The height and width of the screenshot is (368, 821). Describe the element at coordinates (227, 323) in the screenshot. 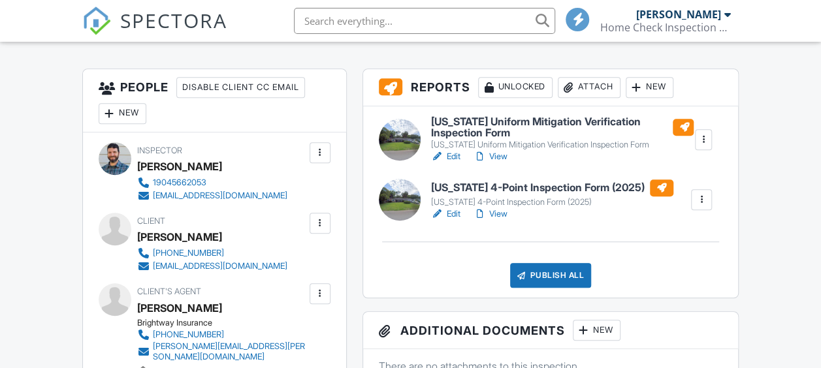

I see `div: Brightway Insurance` at that location.